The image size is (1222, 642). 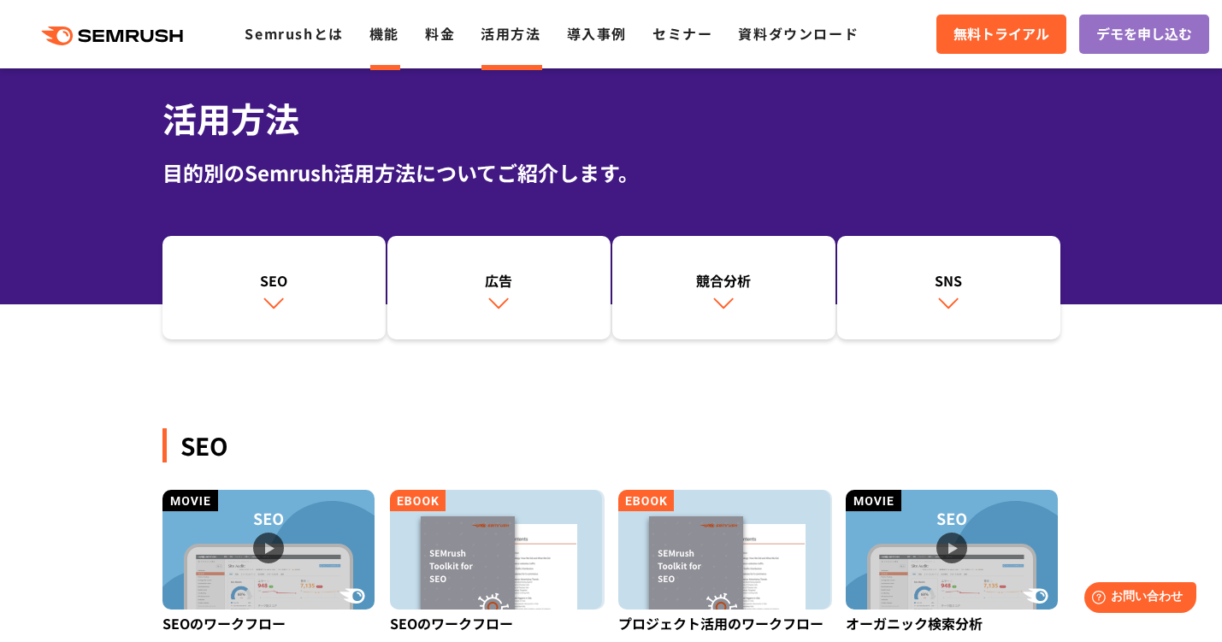 What do you see at coordinates (724, 281) in the screenshot?
I see `div: 競合分析` at bounding box center [724, 281].